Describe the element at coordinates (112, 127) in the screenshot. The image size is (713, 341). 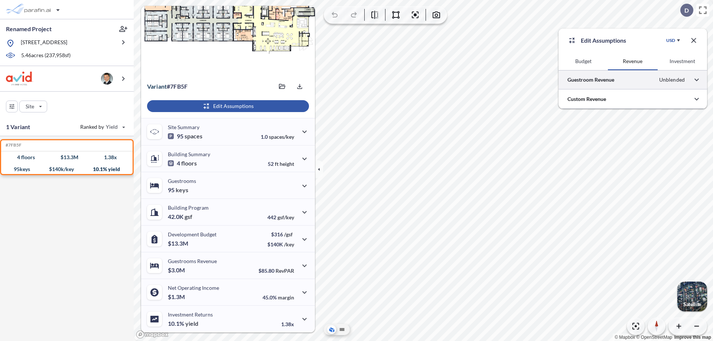
I see `span: Yield` at that location.